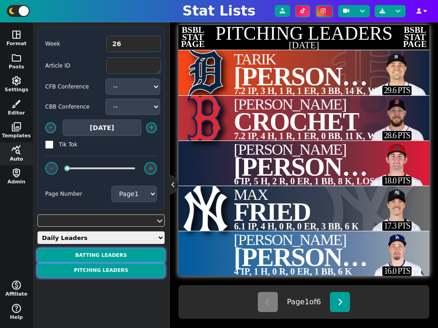 Image resolution: width=438 pixels, height=328 pixels. I want to click on div: 29.6 PTS, so click(397, 90).